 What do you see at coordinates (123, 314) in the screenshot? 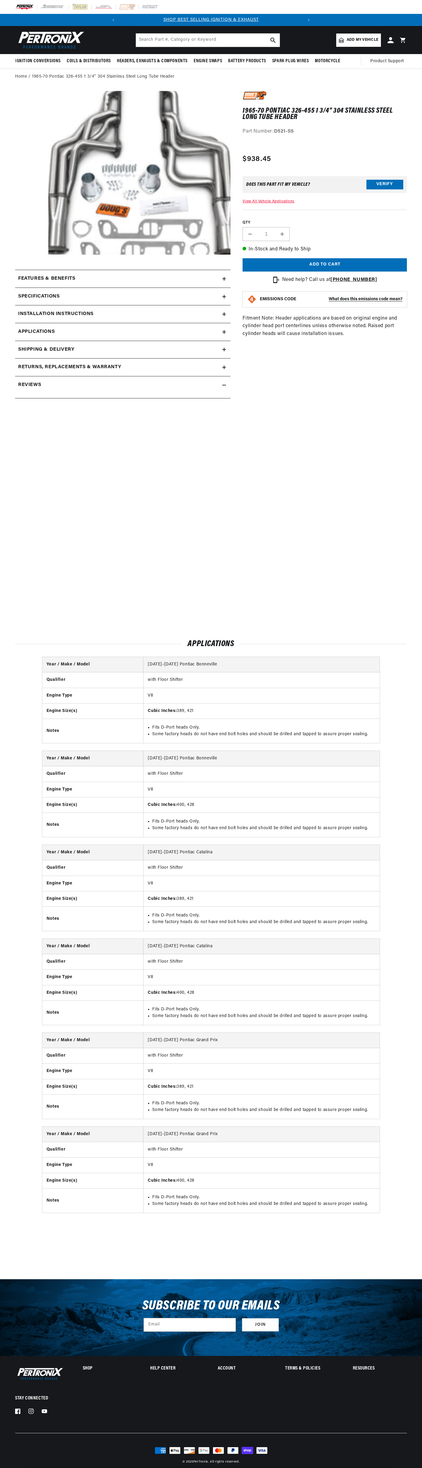
I see `summary: Installation instructions` at bounding box center [123, 314].